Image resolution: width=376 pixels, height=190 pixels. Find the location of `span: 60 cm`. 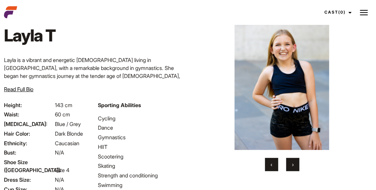

span: 60 cm is located at coordinates (63, 114).